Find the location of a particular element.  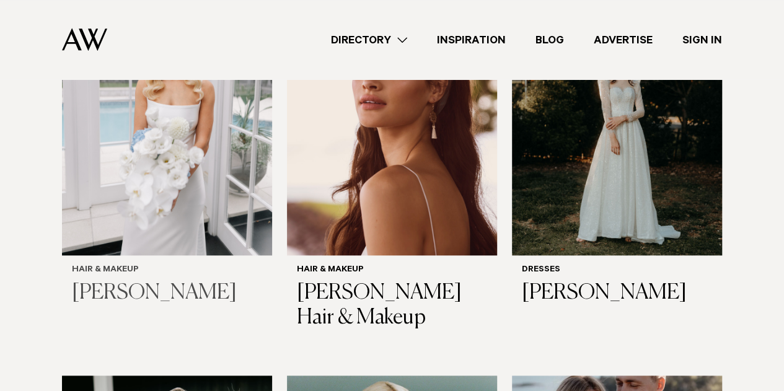

a: Inspiration is located at coordinates (471, 40).